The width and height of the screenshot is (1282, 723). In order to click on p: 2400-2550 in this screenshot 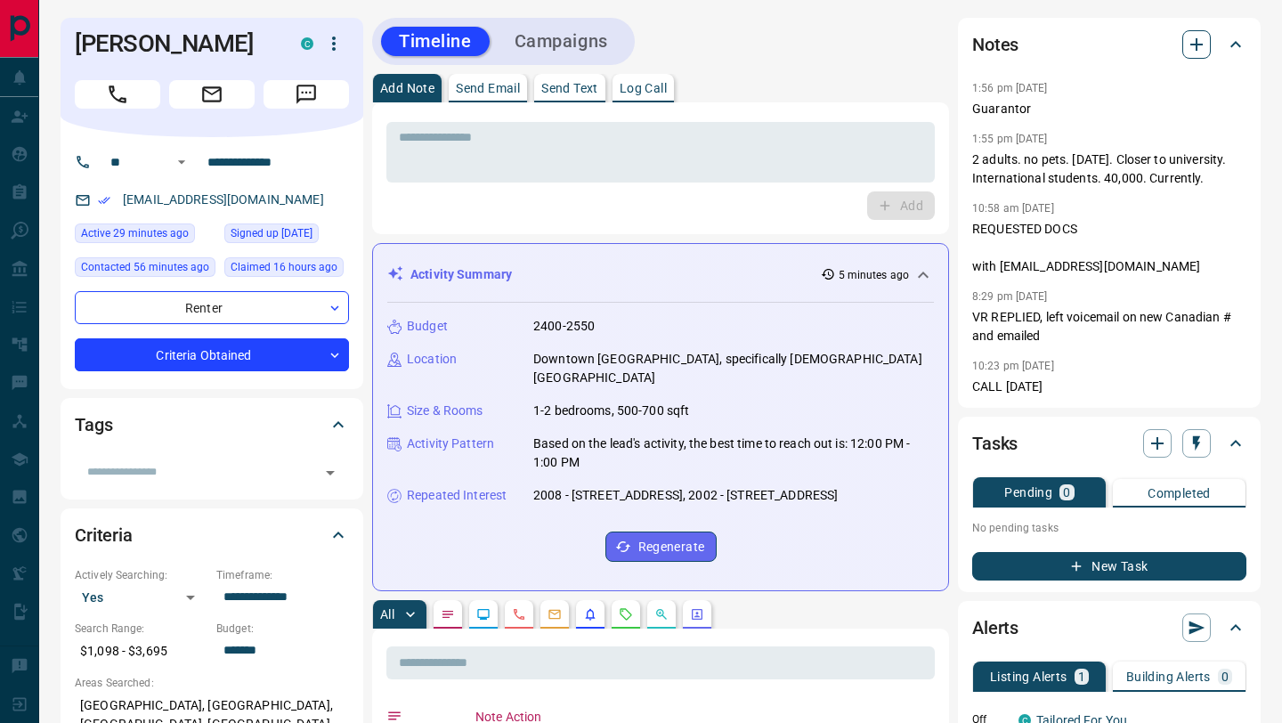, I will do `click(564, 326)`.